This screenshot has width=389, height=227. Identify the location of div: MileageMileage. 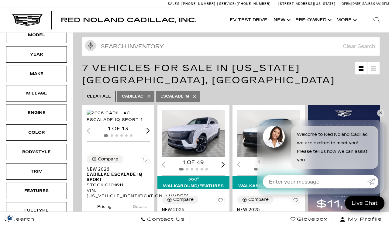
(36, 93).